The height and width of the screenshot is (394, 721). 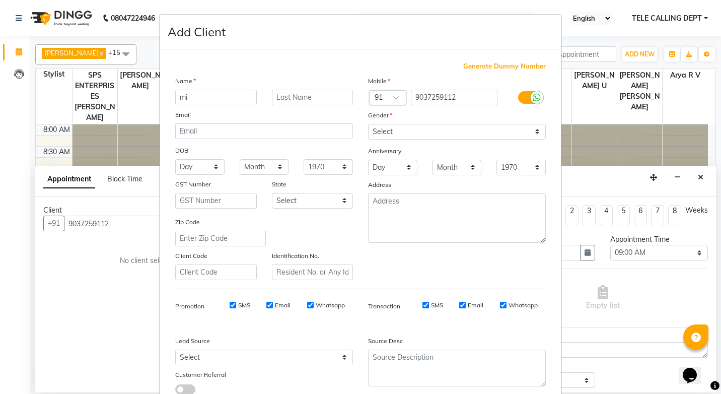 I want to click on input: GST Number, so click(x=216, y=200).